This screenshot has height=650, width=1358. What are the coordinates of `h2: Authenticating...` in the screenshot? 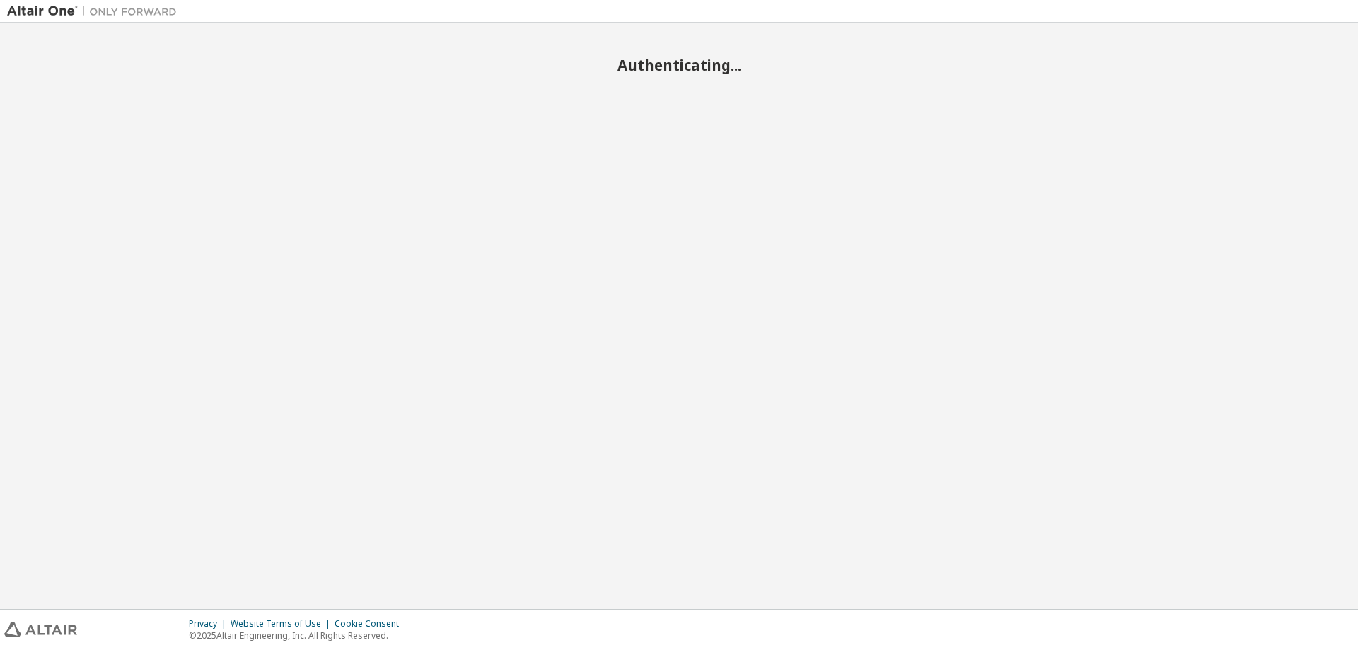 It's located at (679, 65).